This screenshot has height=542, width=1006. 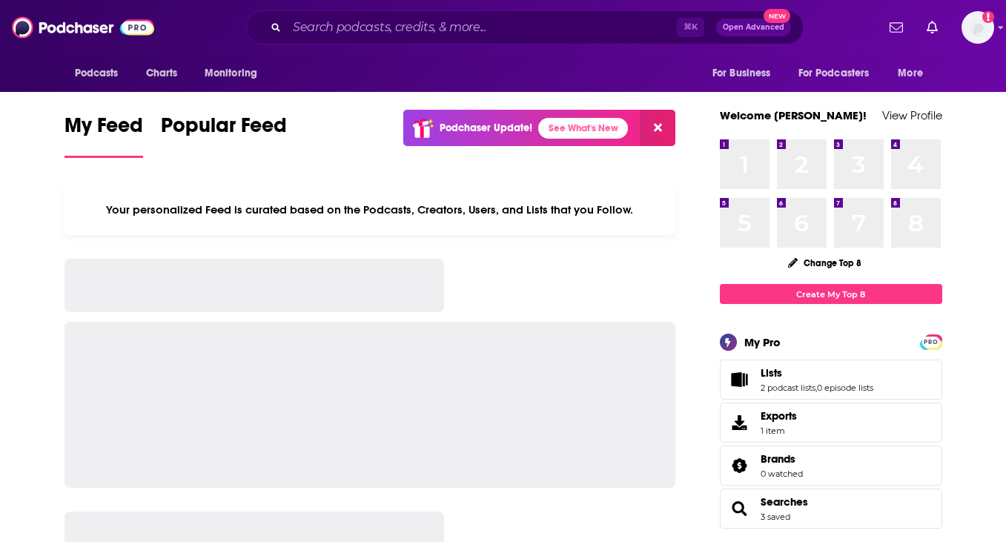 What do you see at coordinates (96, 73) in the screenshot?
I see `span: Podcasts` at bounding box center [96, 73].